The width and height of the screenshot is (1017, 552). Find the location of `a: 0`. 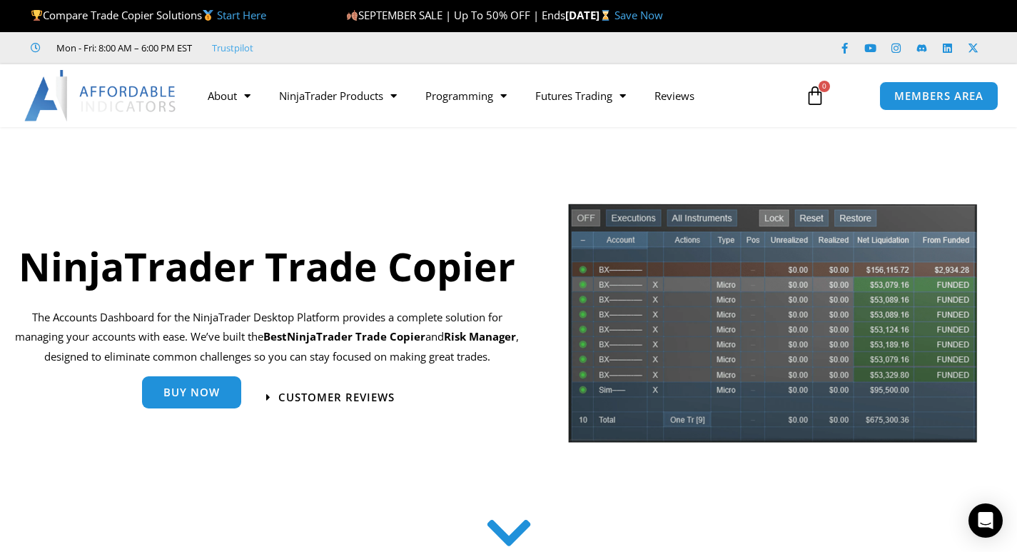

a: 0 is located at coordinates (815, 96).